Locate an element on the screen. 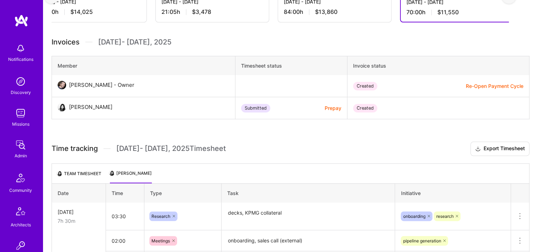 The width and height of the screenshot is (538, 252). th: Time is located at coordinates (125, 193).